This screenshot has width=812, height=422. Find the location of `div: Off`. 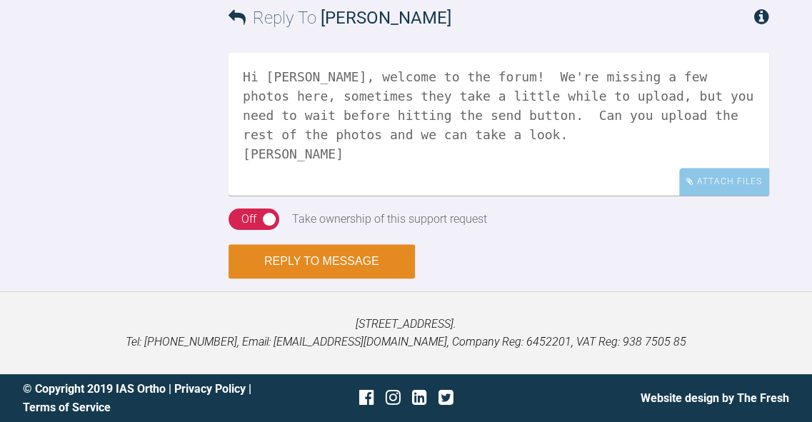

div: Off is located at coordinates (248, 219).